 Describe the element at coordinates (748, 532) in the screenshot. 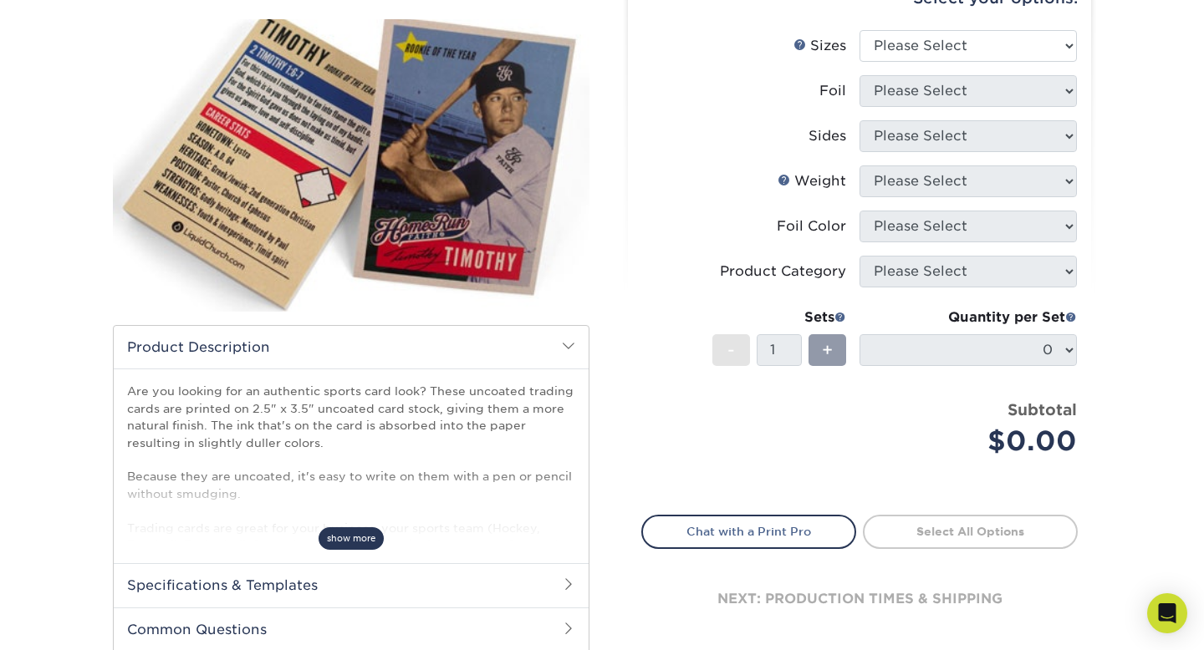

I see `a: Chat with a Print Pro` at that location.